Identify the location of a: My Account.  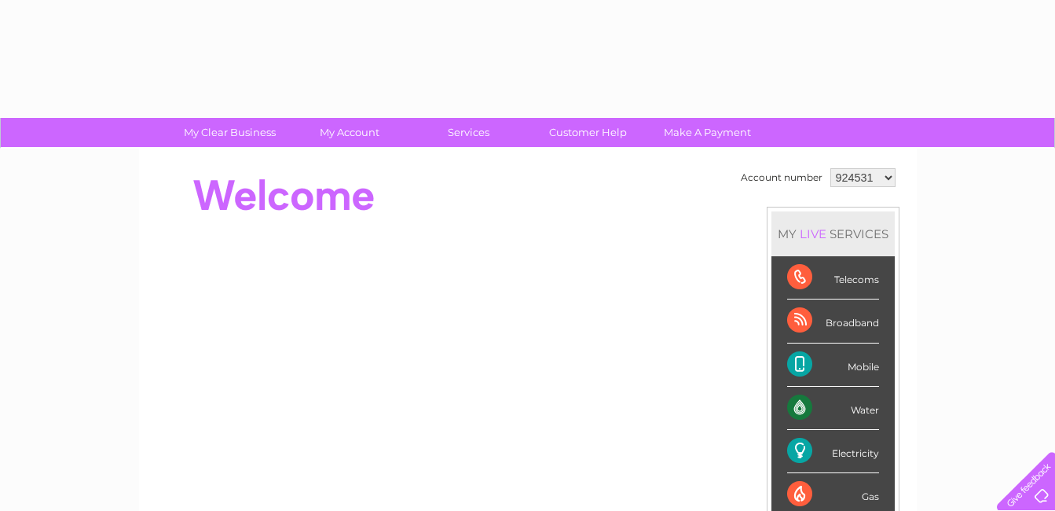
(349, 132).